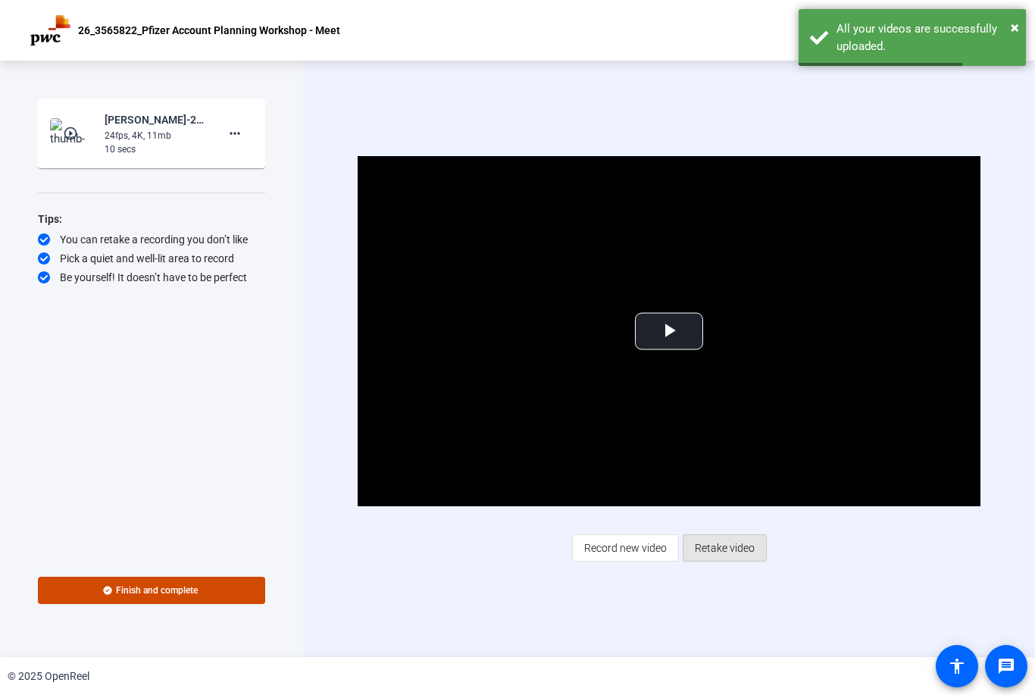  I want to click on span: Record new video, so click(625, 548).